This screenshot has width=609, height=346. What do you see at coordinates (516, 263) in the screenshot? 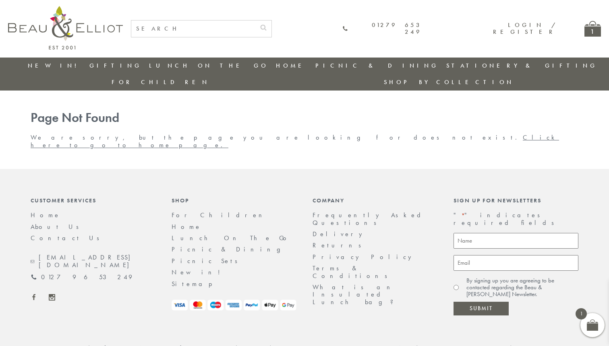
I see `input: Email` at bounding box center [516, 263].